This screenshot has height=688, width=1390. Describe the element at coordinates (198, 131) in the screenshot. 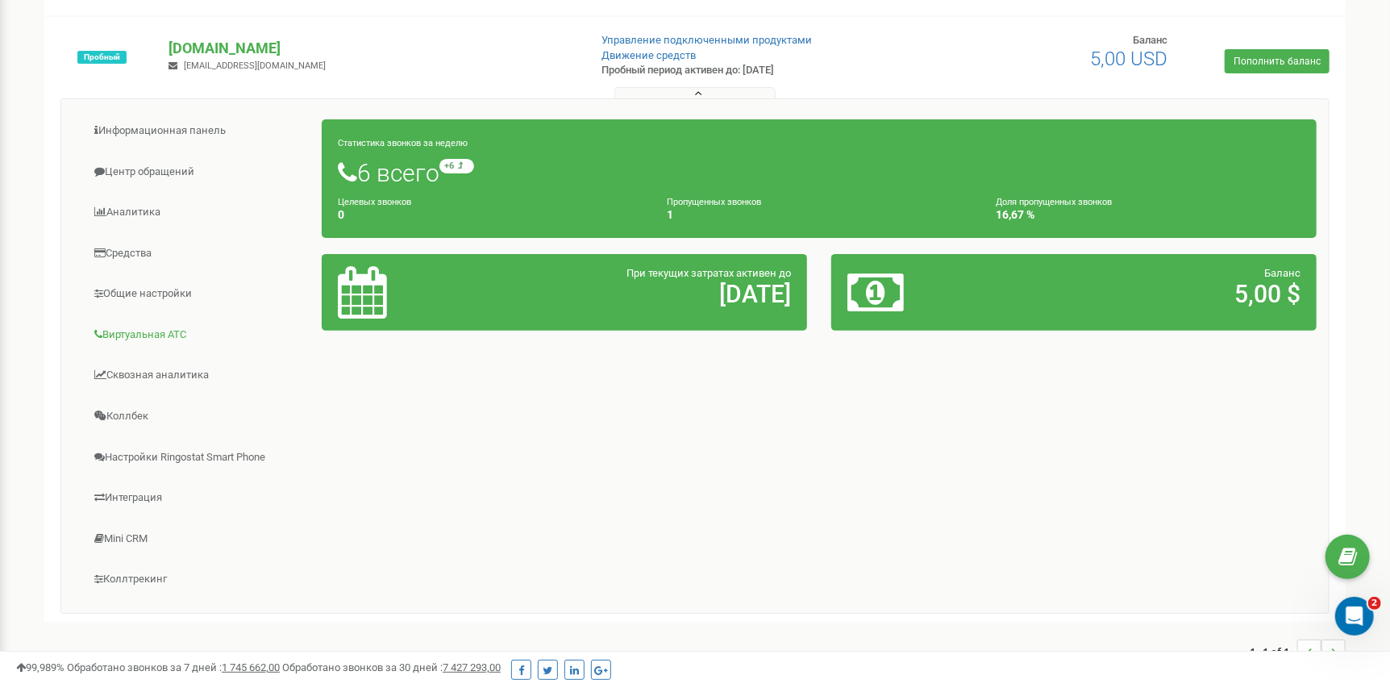

I see `a: Информационная панель` at that location.